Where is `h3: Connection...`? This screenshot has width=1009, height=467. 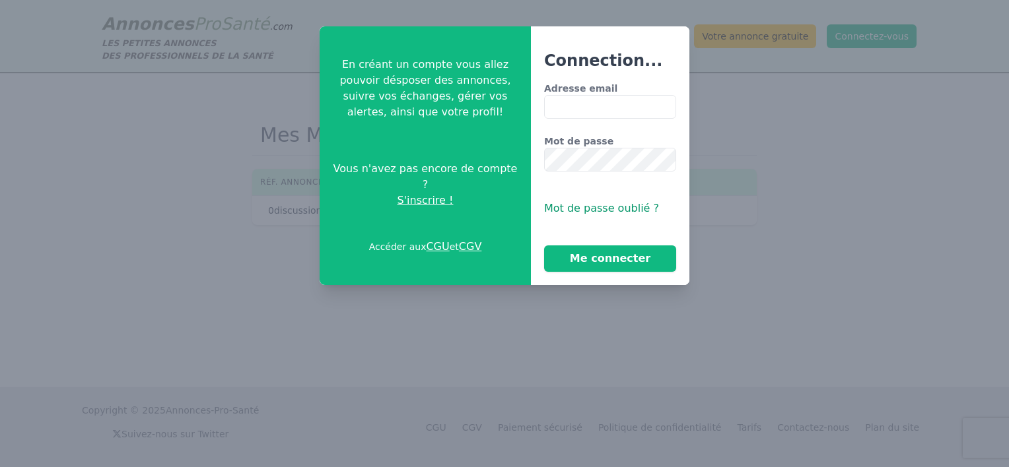
h3: Connection... is located at coordinates (610, 61).